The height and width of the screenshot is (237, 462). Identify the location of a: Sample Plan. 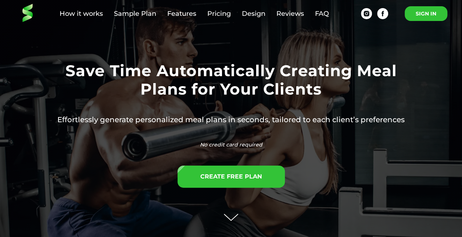
(135, 14).